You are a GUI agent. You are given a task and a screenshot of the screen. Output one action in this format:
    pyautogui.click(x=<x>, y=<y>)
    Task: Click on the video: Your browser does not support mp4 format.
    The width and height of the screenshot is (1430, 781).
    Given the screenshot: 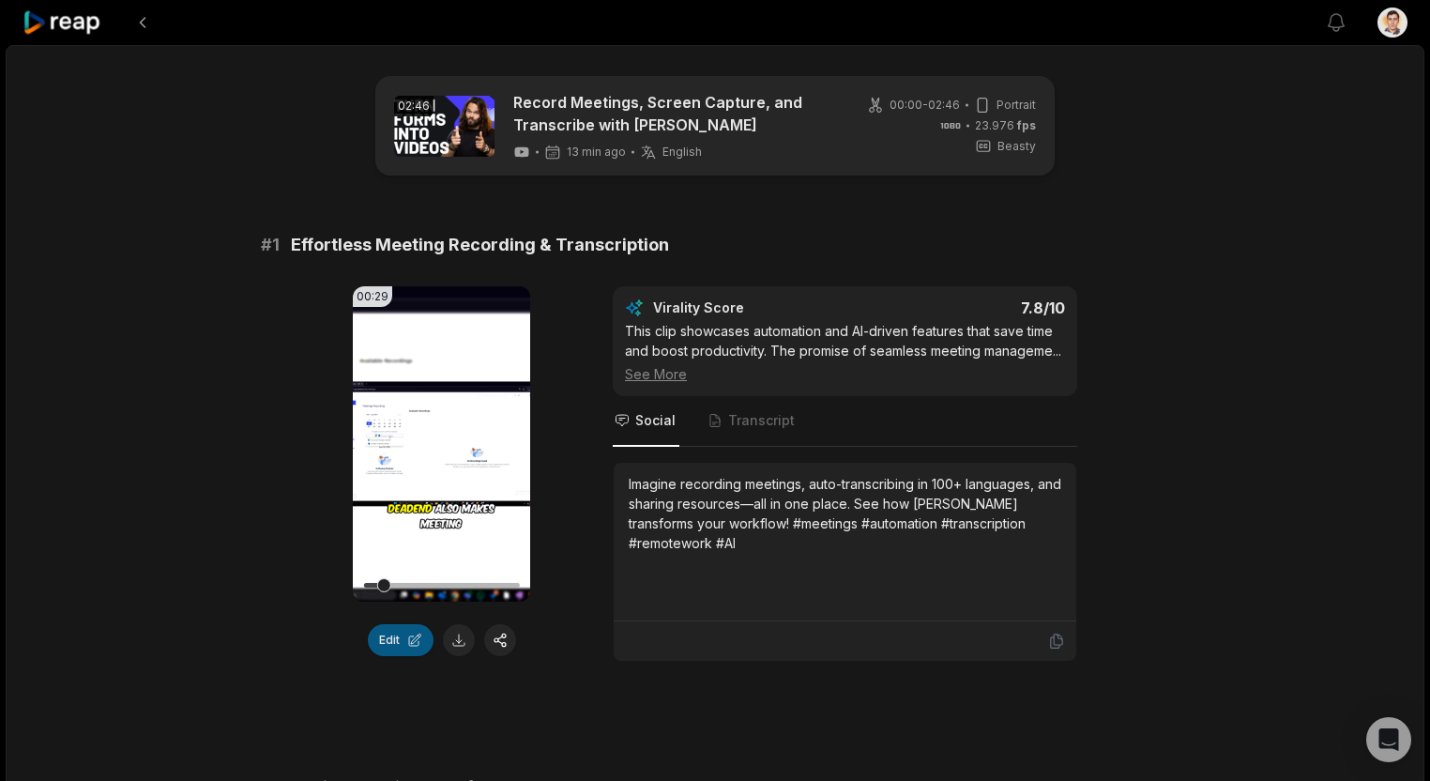 What is the action you would take?
    pyautogui.click(x=441, y=444)
    